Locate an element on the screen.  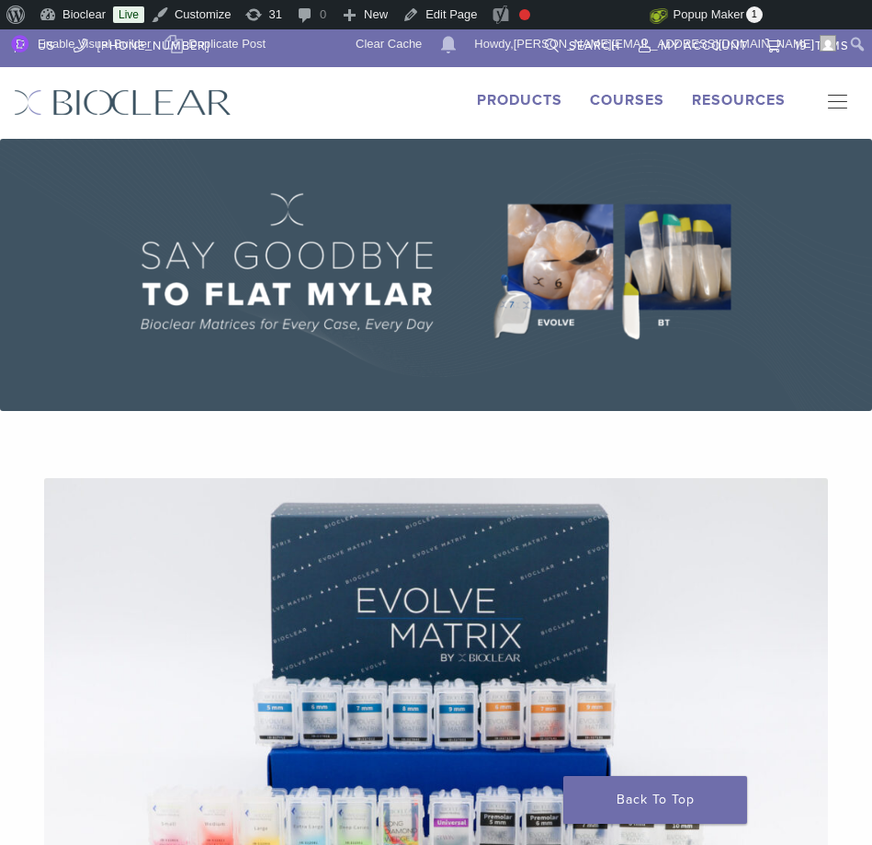
a: Howdy, is located at coordinates (655, 44).